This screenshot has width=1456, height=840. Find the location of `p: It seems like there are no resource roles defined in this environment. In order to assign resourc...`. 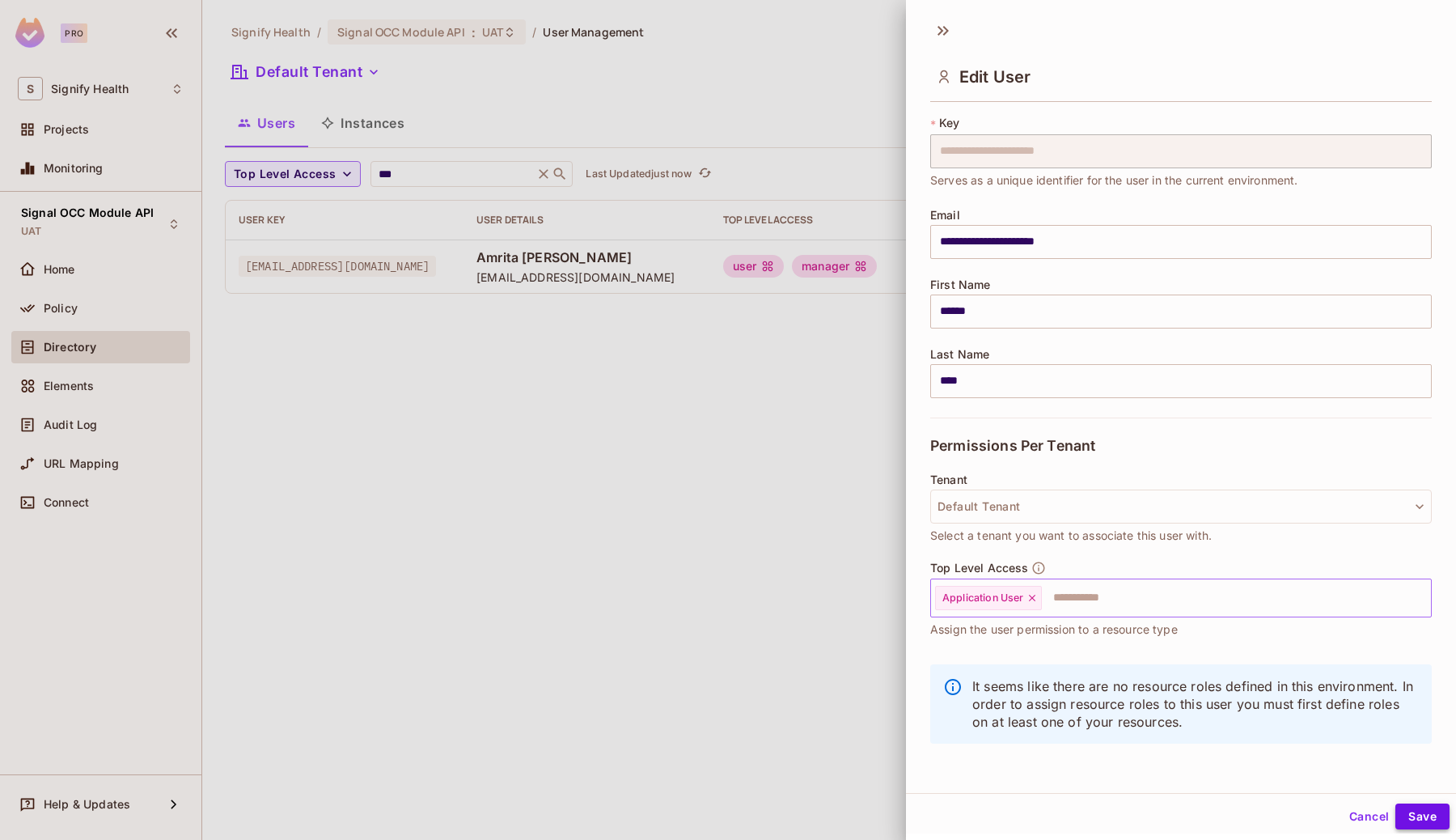

p: It seems like there are no resource roles defined in this environment. In order to assign resourc... is located at coordinates (1195, 704).